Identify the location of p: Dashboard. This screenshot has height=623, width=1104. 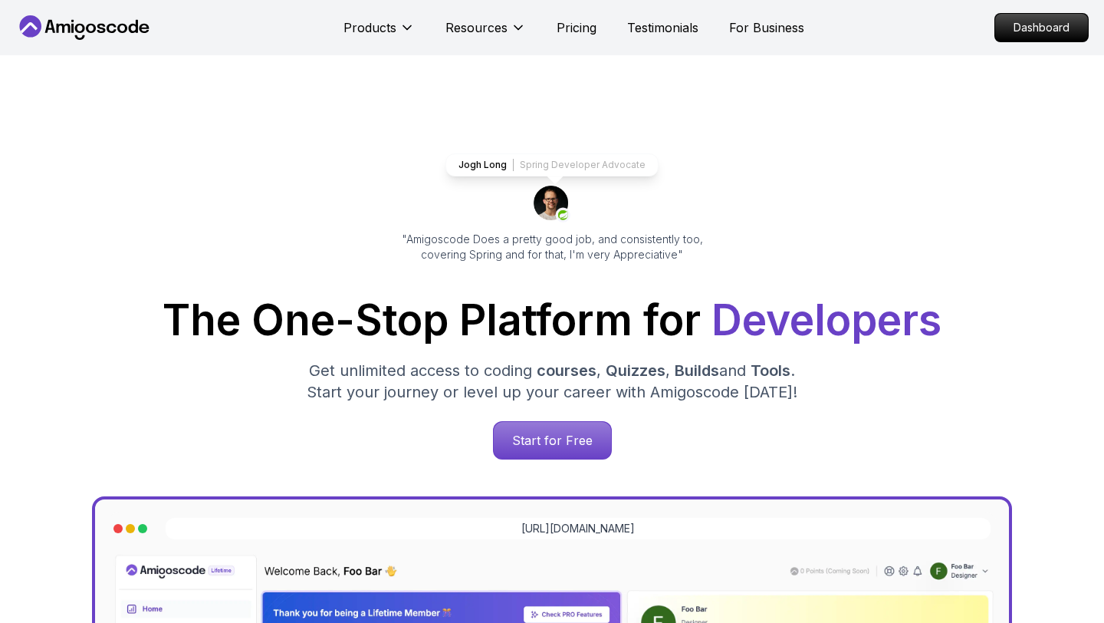
(1041, 28).